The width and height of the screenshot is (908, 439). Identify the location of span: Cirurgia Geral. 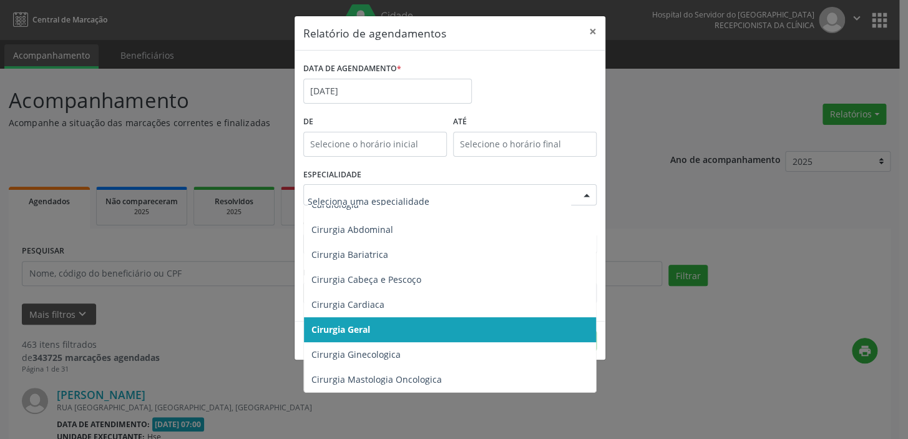
(341, 329).